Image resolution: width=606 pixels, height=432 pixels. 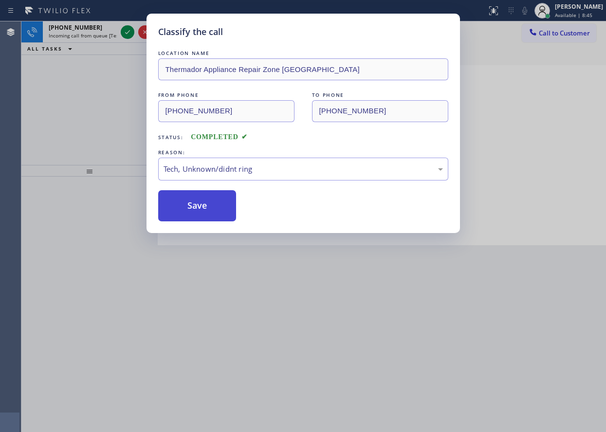 I want to click on input: To phone, so click(x=380, y=111).